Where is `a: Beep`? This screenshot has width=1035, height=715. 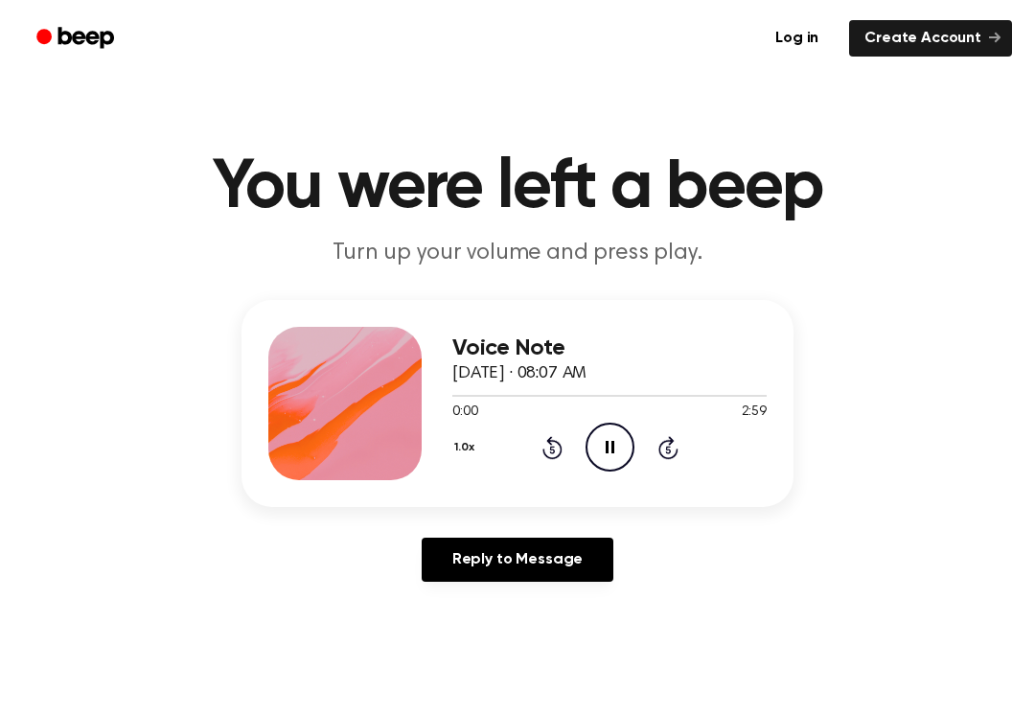 a: Beep is located at coordinates (77, 38).